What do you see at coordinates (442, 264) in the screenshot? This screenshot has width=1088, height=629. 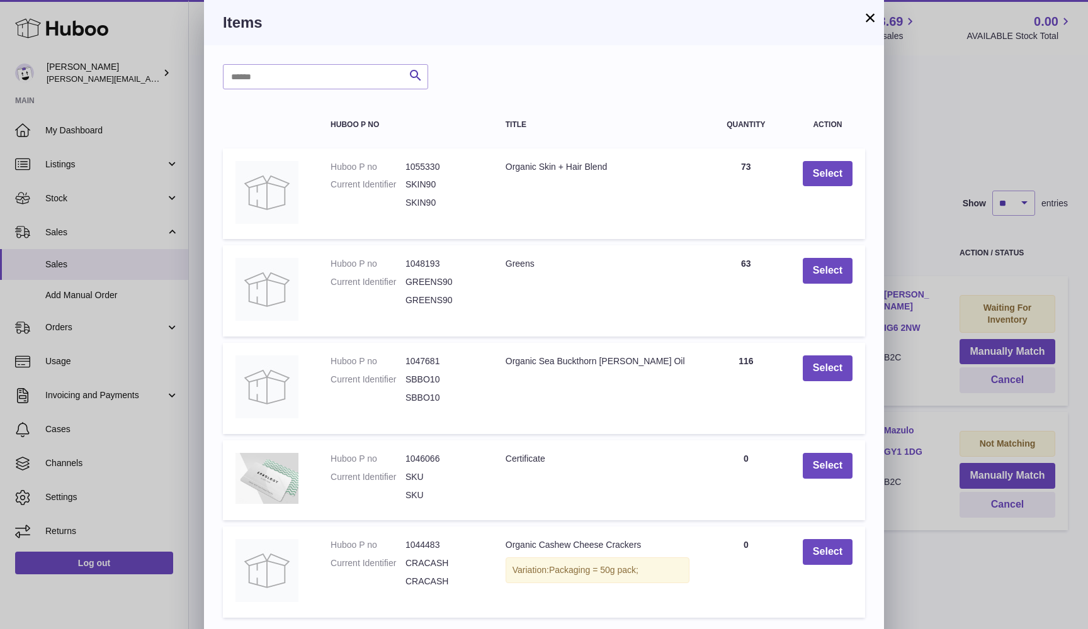 I see `dd: 1048193` at bounding box center [442, 264].